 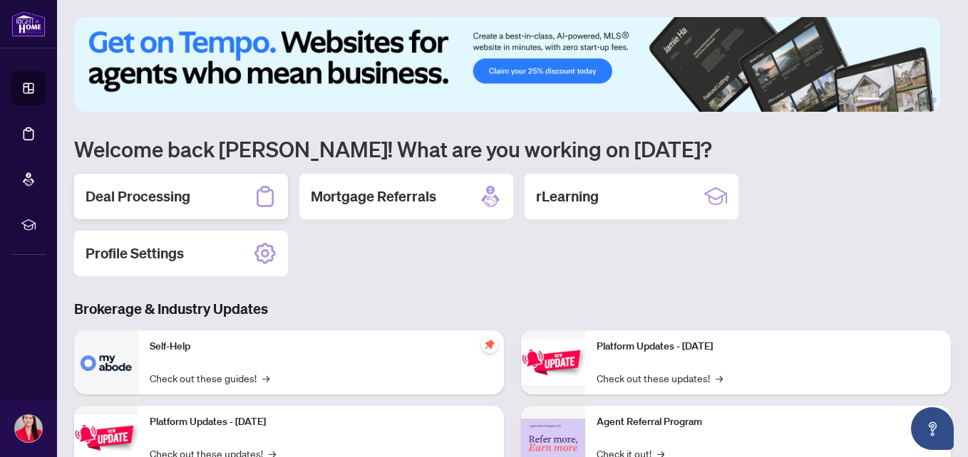 What do you see at coordinates (868, 100) in the screenshot?
I see `button: 1` at bounding box center [868, 100].